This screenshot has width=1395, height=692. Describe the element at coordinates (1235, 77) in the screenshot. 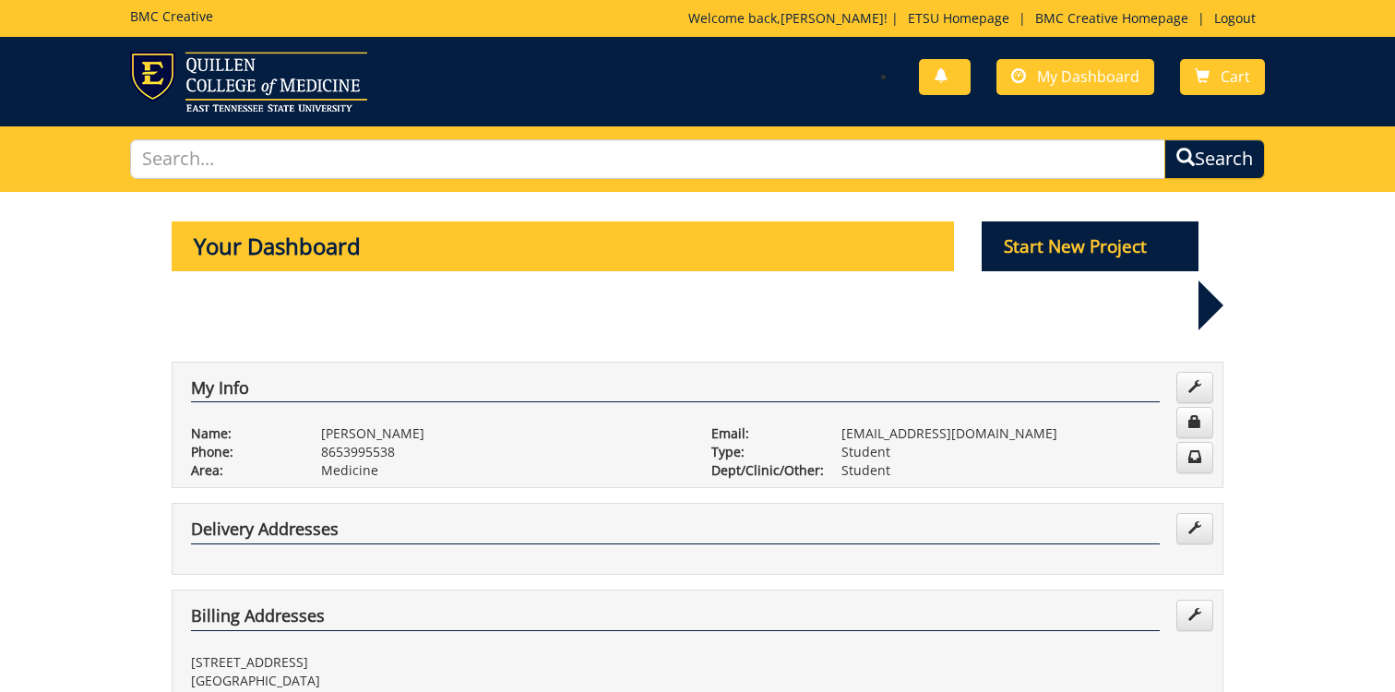

I see `span: Cart` at that location.